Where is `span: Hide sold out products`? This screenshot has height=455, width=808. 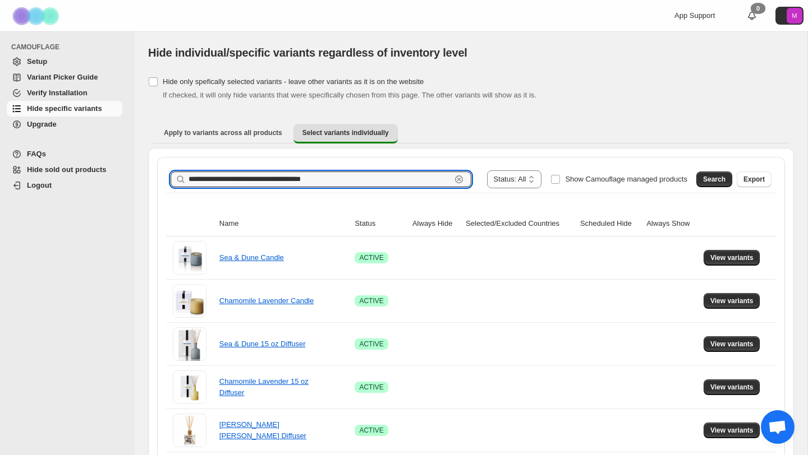 span: Hide sold out products is located at coordinates (67, 169).